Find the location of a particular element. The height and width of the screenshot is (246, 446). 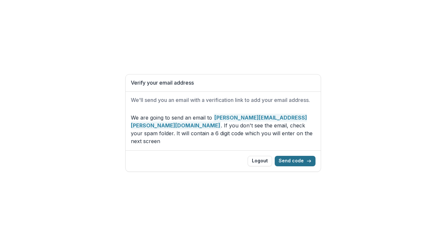

button: Logout is located at coordinates (260, 161).